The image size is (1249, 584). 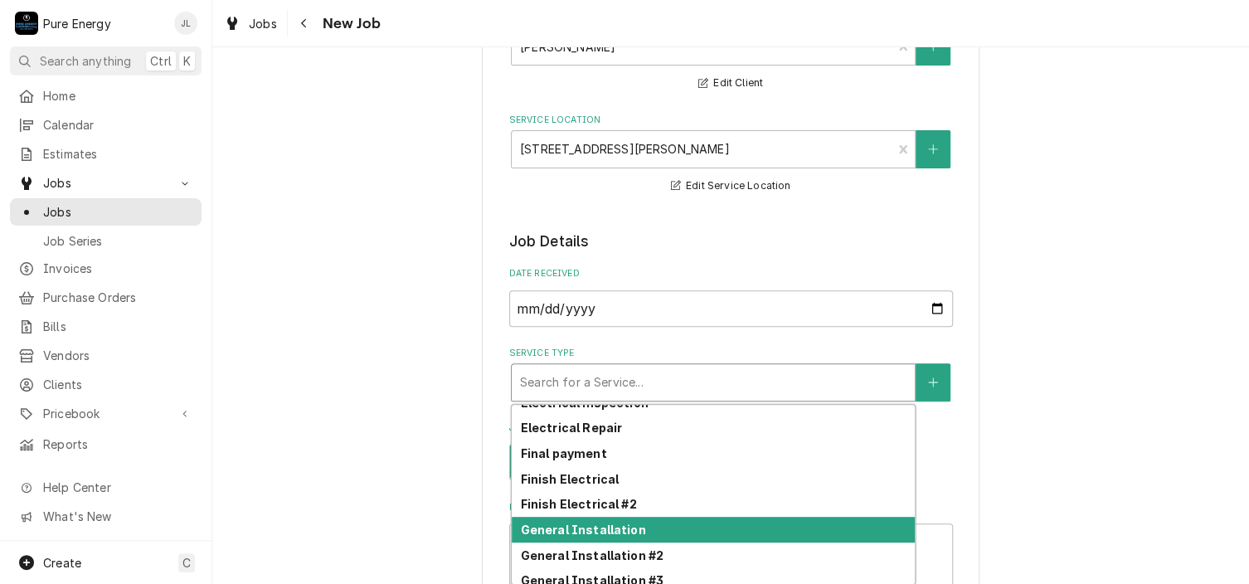 I want to click on span: Pricebook, so click(x=105, y=413).